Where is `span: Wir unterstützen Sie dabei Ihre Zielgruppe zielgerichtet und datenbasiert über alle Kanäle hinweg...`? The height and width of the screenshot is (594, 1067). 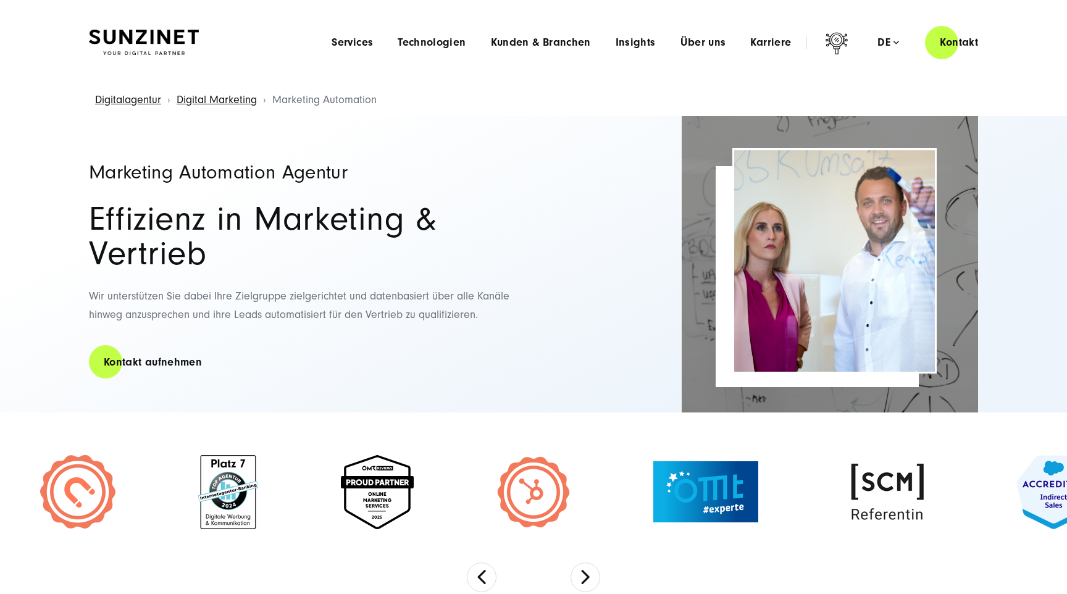
span: Wir unterstützen Sie dabei Ihre Zielgruppe zielgerichtet und datenbasiert über alle Kanäle hinweg... is located at coordinates (299, 306).